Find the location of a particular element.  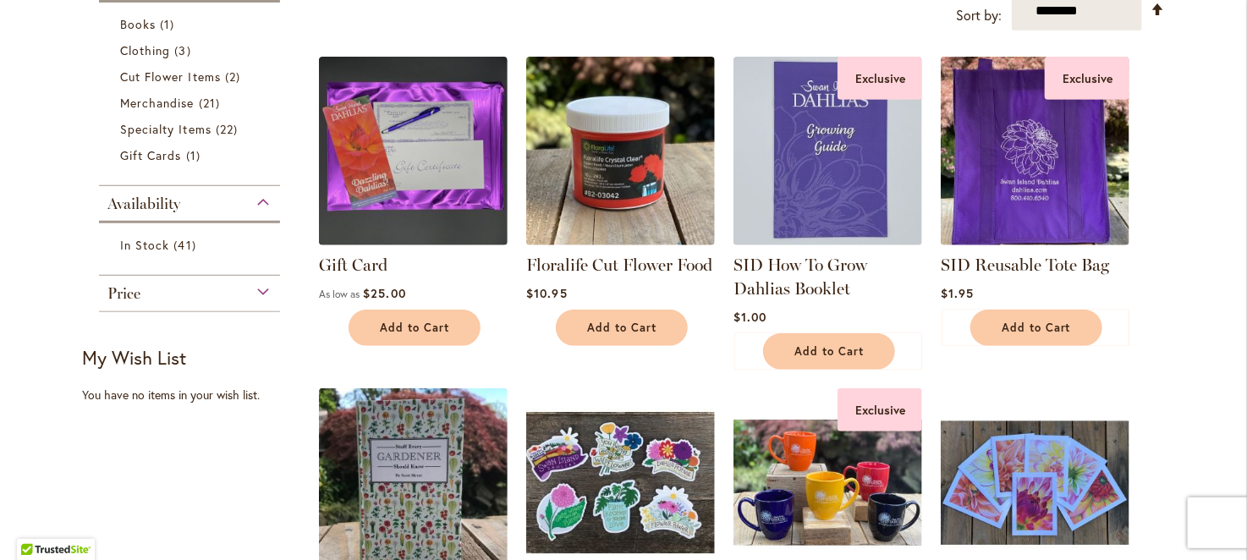

span: As low as is located at coordinates (339, 293).